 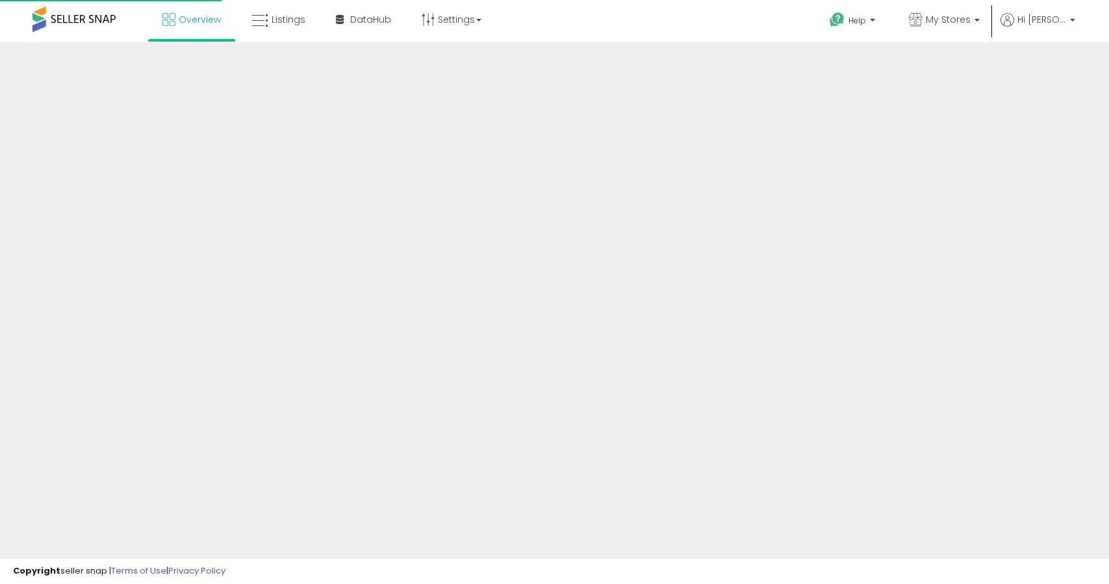 What do you see at coordinates (370, 19) in the screenshot?
I see `span: DataHub` at bounding box center [370, 19].